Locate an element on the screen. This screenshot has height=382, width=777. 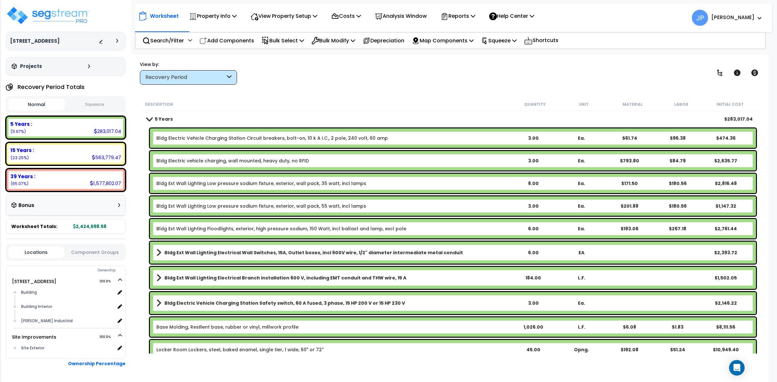
h4: Recovery Period Totals is located at coordinates (51, 87).